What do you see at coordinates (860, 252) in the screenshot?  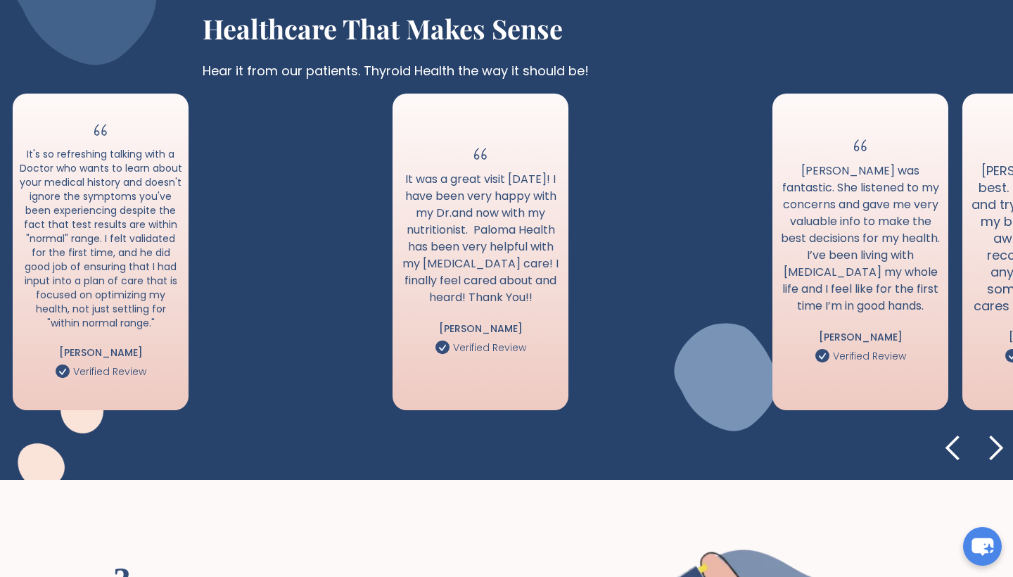 I see `div: 17 of 25` at bounding box center [860, 252].